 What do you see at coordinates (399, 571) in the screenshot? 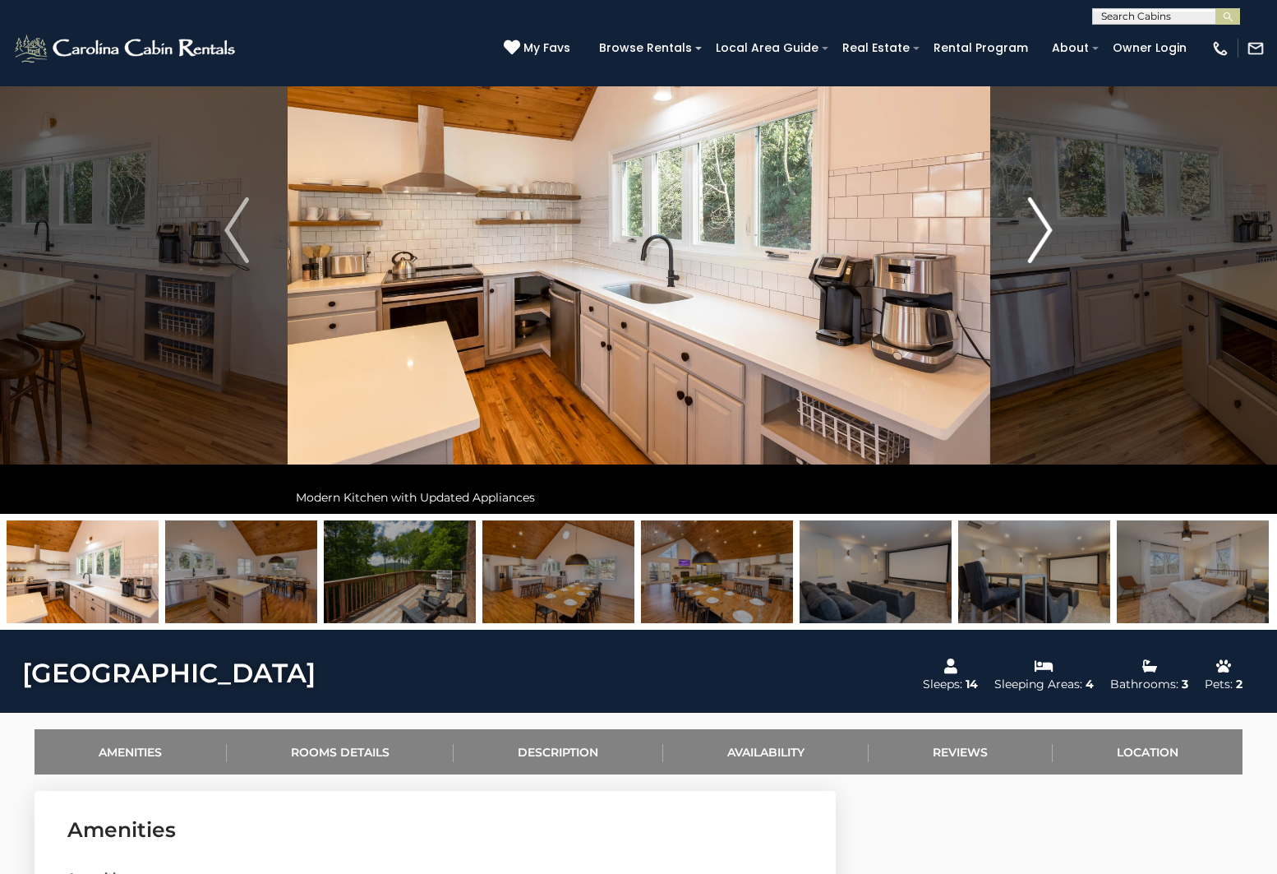
I see `img: 164776328` at bounding box center [399, 571].